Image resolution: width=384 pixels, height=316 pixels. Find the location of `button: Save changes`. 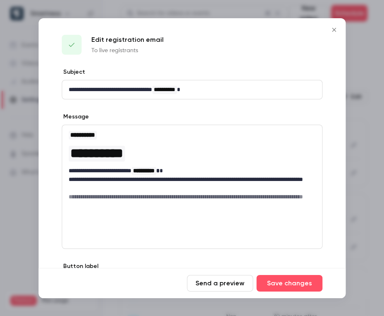

button: Save changes is located at coordinates (290, 283).